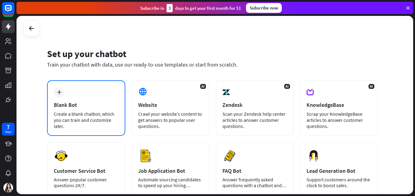  Describe the element at coordinates (191, 8) in the screenshot. I see `div: Subscribe in days to get your first month for $1` at that location.